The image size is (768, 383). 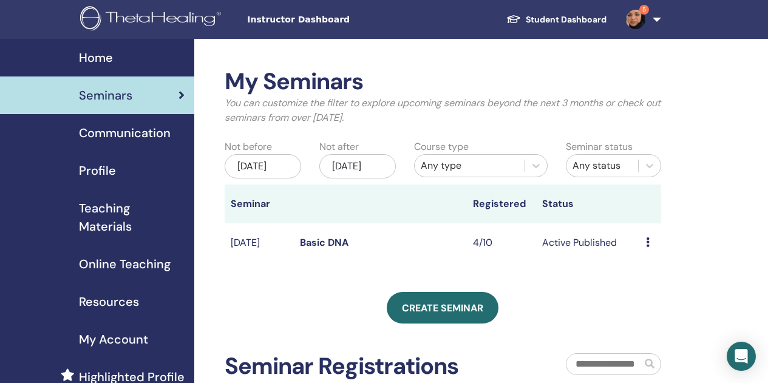 I want to click on span: Profile, so click(x=97, y=171).